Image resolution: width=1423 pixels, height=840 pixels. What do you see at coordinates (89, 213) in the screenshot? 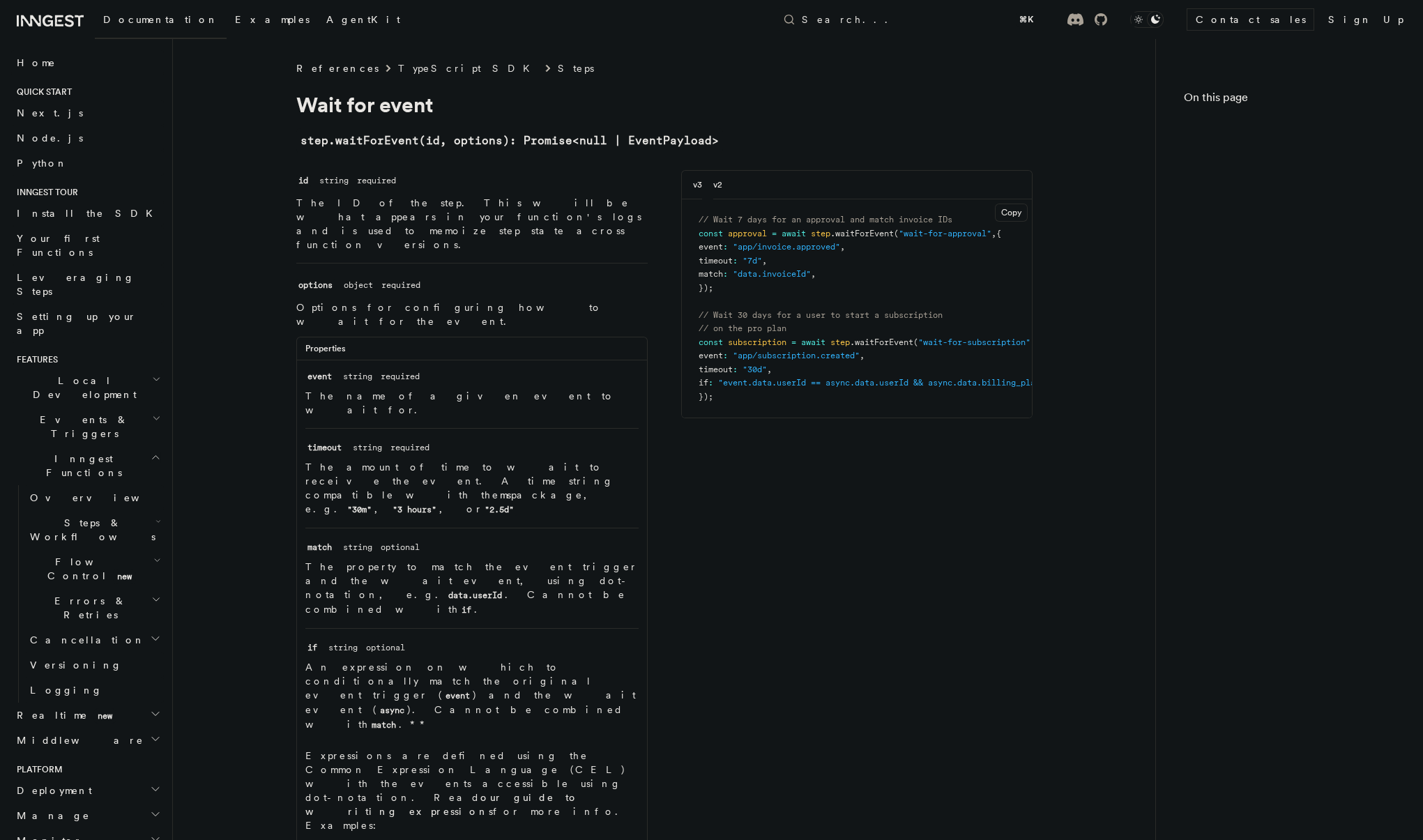
I see `span: Install the SDK` at bounding box center [89, 213].